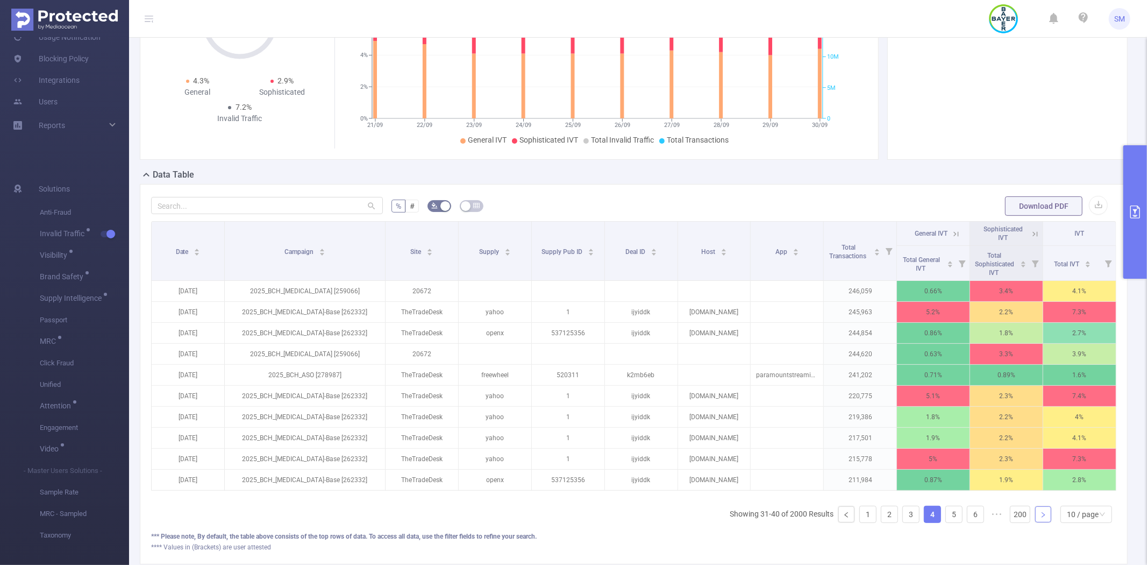  I want to click on p: yahoo, so click(495, 438).